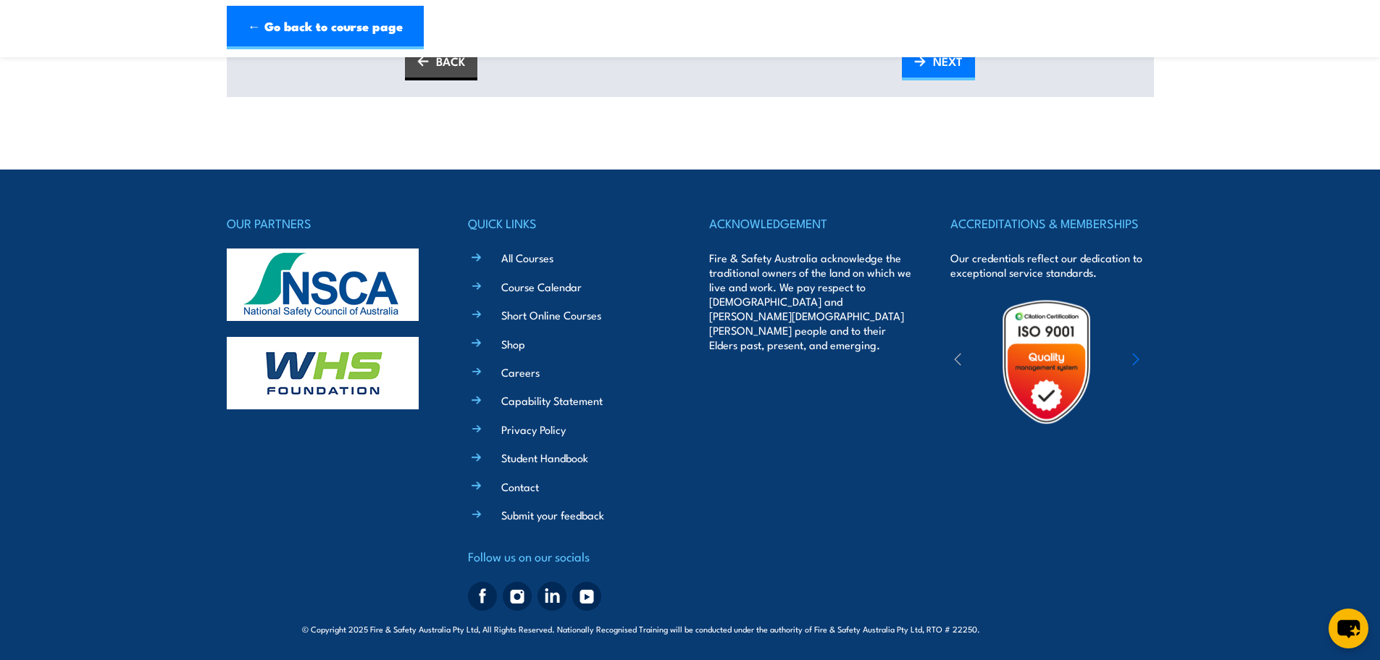 This screenshot has width=1380, height=660. I want to click on p: Our credentials reflect our dedication to exceptional service standards., so click(1052, 265).